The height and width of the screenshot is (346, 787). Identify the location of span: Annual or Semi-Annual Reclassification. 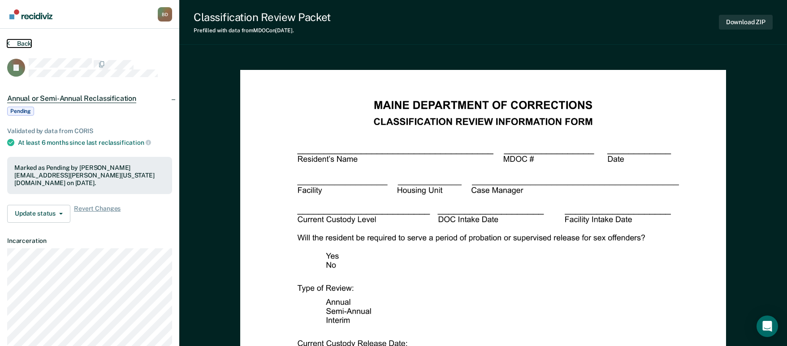
(72, 99).